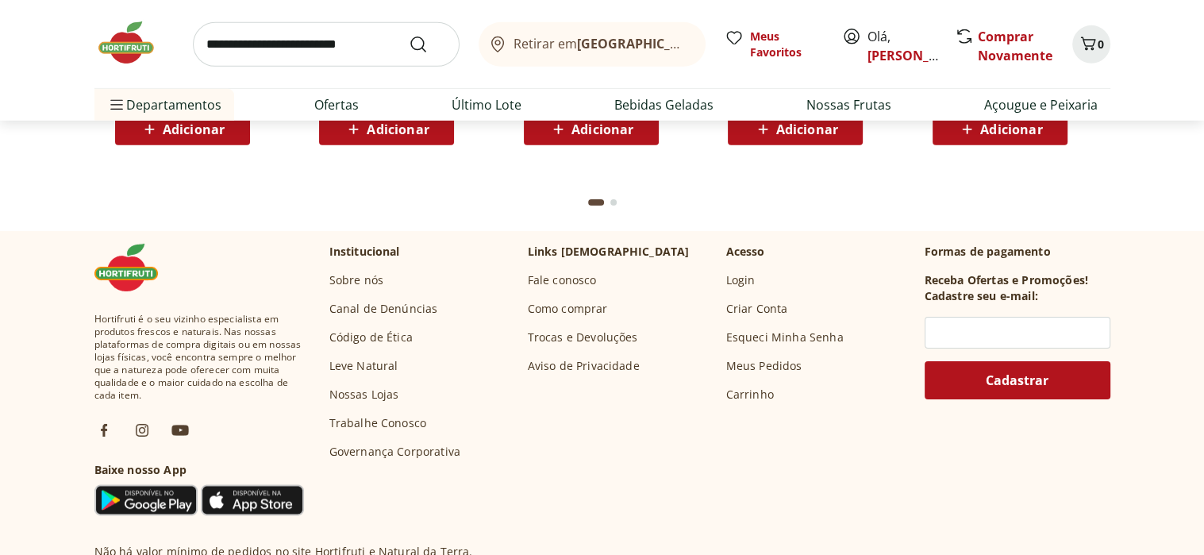 This screenshot has height=555, width=1204. Describe the element at coordinates (142, 430) in the screenshot. I see `img: ig` at that location.